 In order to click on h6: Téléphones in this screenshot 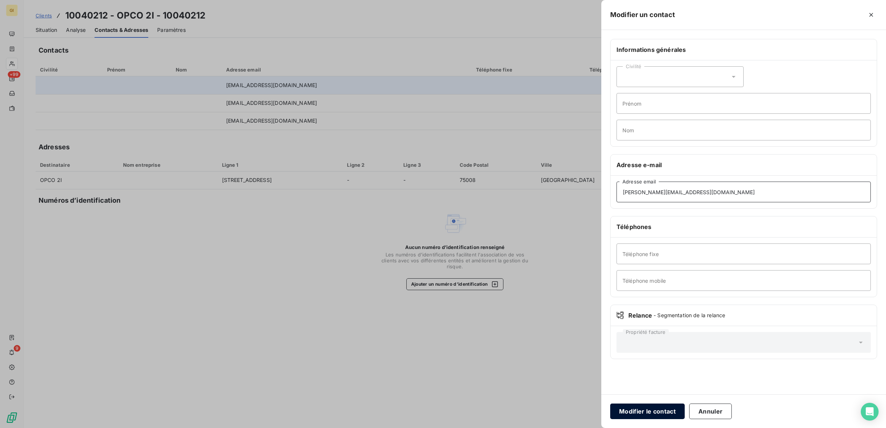, I will do `click(743, 227)`.